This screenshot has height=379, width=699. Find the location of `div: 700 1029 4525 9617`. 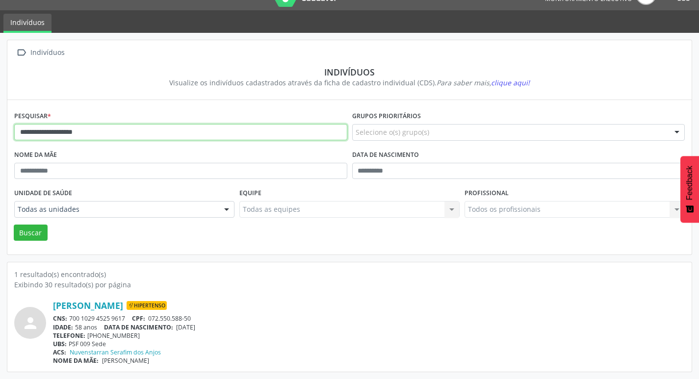

div: 700 1029 4525 9617 is located at coordinates (369, 318).